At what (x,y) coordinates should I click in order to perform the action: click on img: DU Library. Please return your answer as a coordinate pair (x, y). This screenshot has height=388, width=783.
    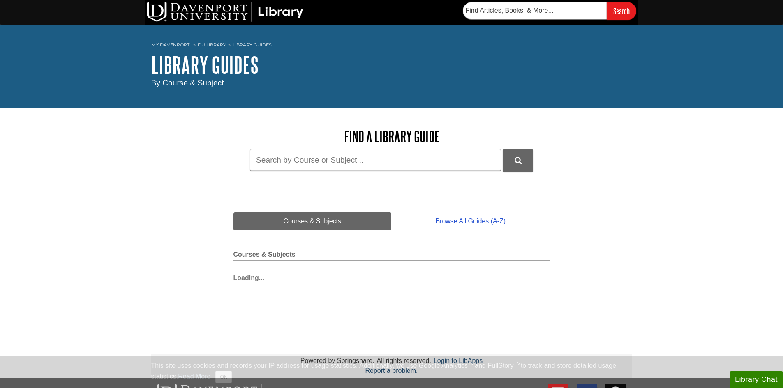
    Looking at the image, I should click on (225, 12).